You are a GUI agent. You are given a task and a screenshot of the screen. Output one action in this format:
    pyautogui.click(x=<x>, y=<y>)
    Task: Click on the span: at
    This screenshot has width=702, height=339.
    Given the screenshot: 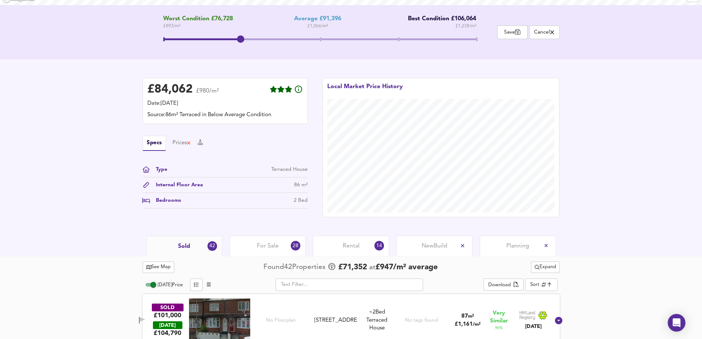 What is the action you would take?
    pyautogui.click(x=372, y=267)
    